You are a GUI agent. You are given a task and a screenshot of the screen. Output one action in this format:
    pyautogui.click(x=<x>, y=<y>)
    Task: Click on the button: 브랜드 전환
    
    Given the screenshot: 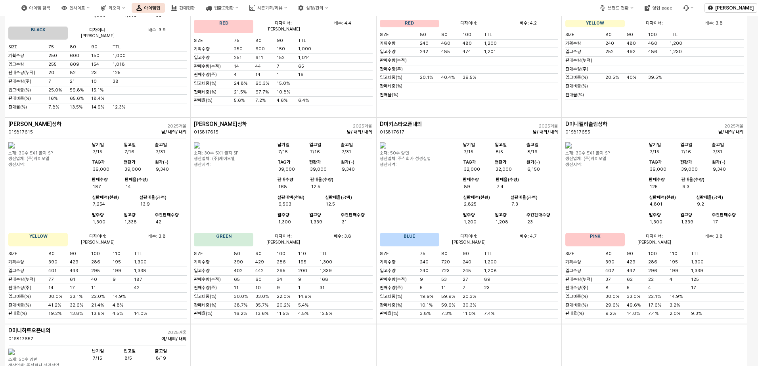 What is the action you would take?
    pyautogui.click(x=616, y=8)
    